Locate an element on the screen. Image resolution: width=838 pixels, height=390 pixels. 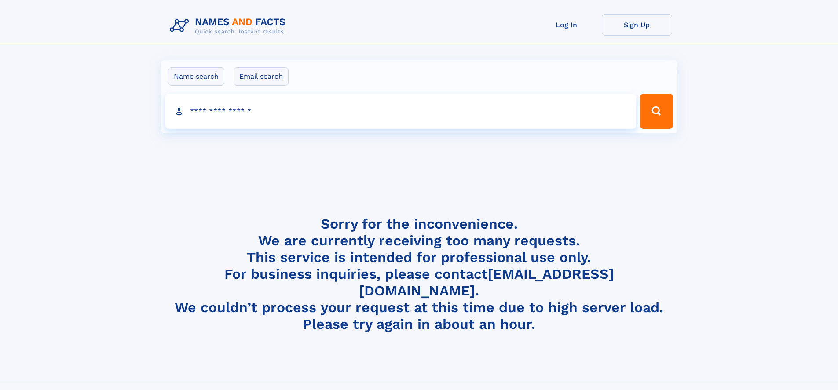
label: Name search is located at coordinates (196, 77).